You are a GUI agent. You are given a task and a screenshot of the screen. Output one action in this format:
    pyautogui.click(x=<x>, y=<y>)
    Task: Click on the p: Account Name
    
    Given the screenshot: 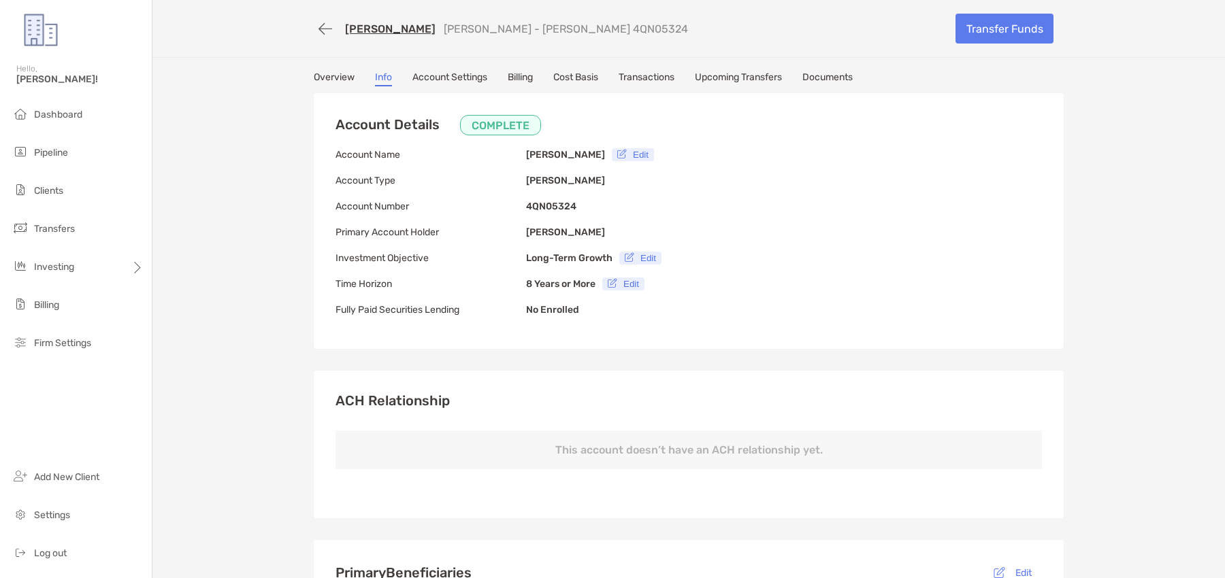 What is the action you would take?
    pyautogui.click(x=431, y=154)
    